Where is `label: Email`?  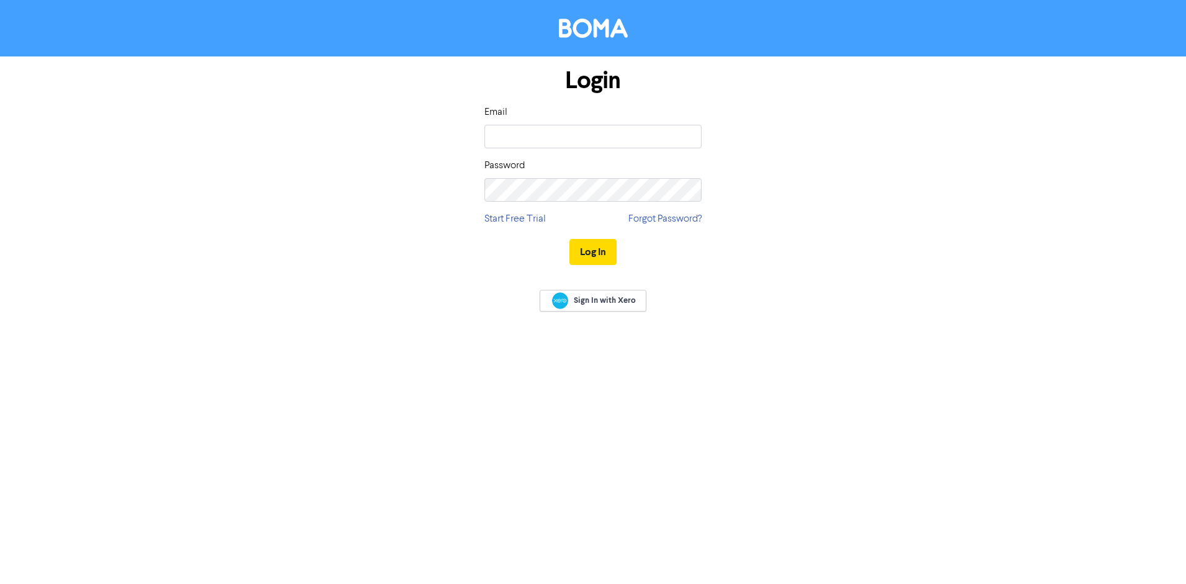 label: Email is located at coordinates (496, 112).